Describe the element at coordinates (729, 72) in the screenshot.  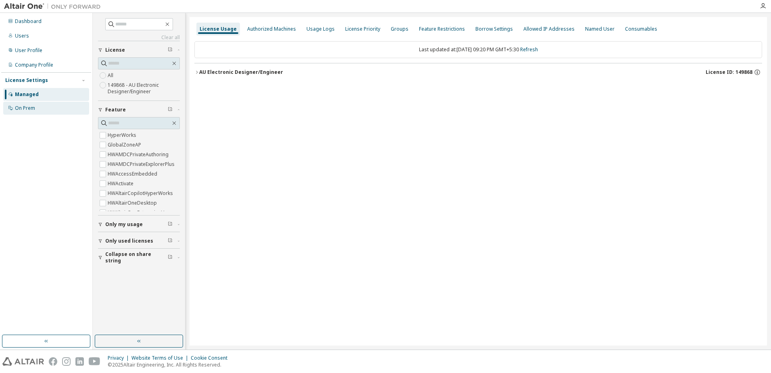
I see `span: License ID: 149868` at that location.